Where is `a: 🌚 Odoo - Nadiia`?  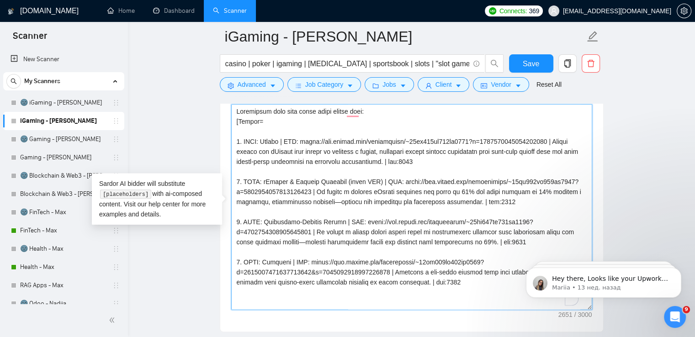
a: 🌚 Odoo - Nadiia is located at coordinates (64, 304).